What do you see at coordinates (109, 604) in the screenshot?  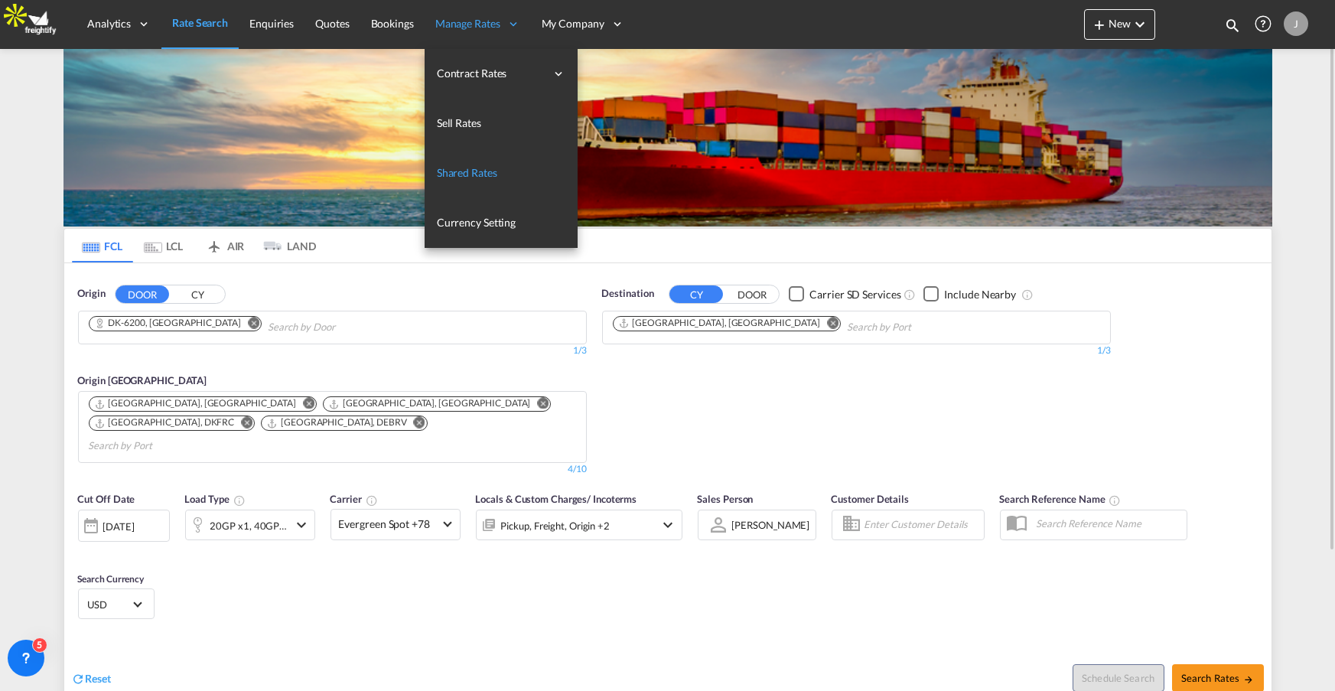 I see `span: USD` at bounding box center [109, 604].